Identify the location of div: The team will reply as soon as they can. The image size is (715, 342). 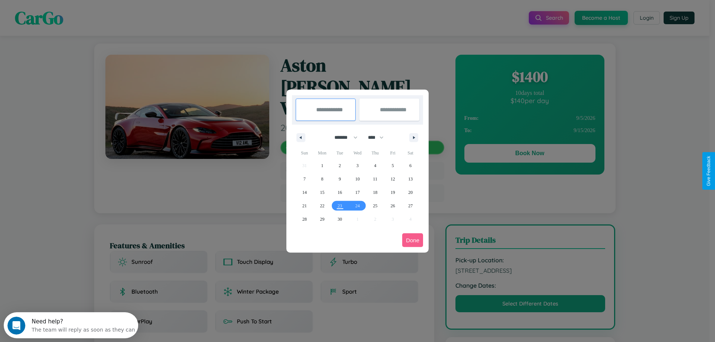
(80, 16).